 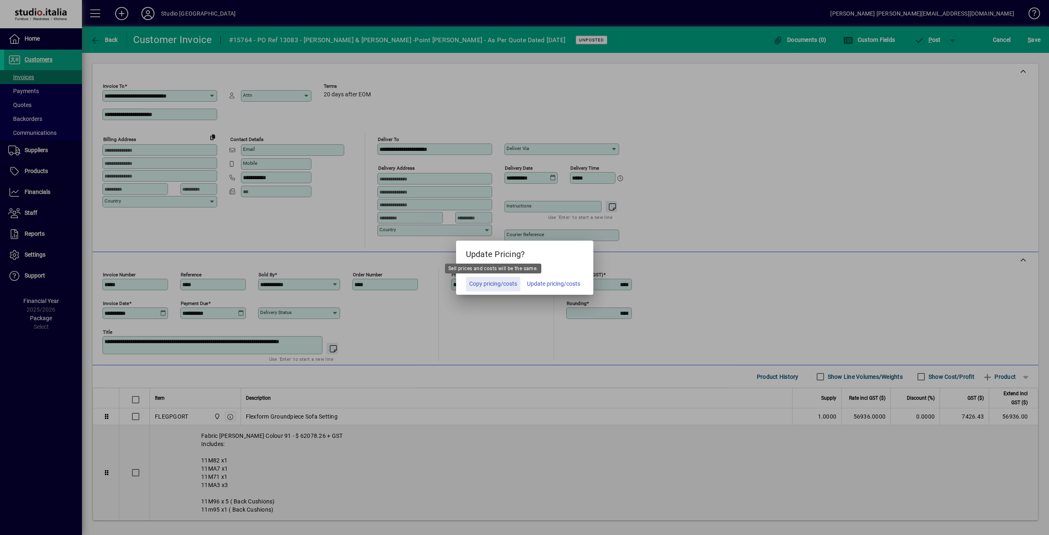 What do you see at coordinates (493, 284) in the screenshot?
I see `button: Copy pricing/costs` at bounding box center [493, 284].